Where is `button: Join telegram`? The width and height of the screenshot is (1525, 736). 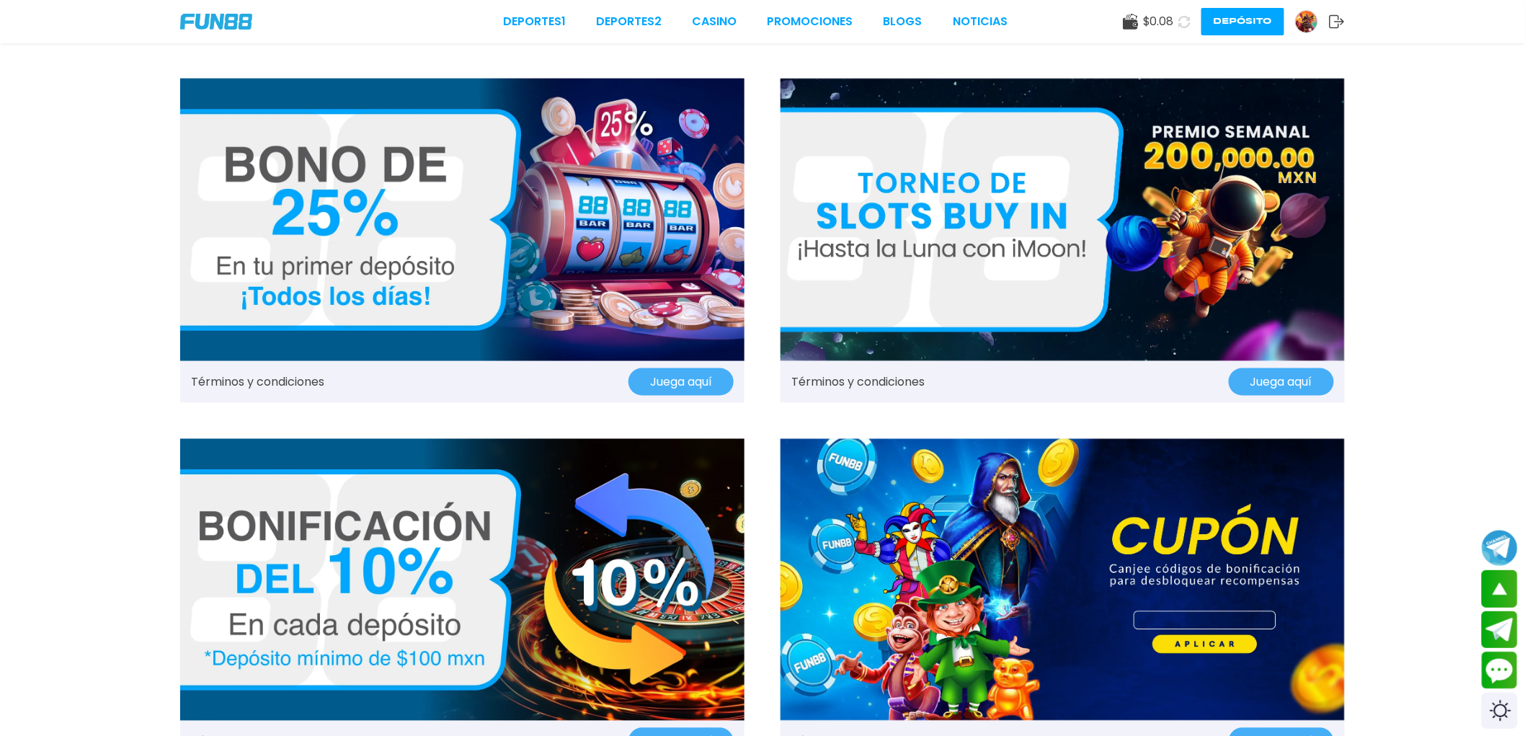 button: Join telegram is located at coordinates (1500, 630).